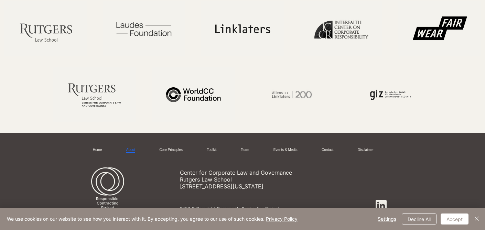 The height and width of the screenshot is (230, 485). I want to click on a: Team, so click(245, 150).